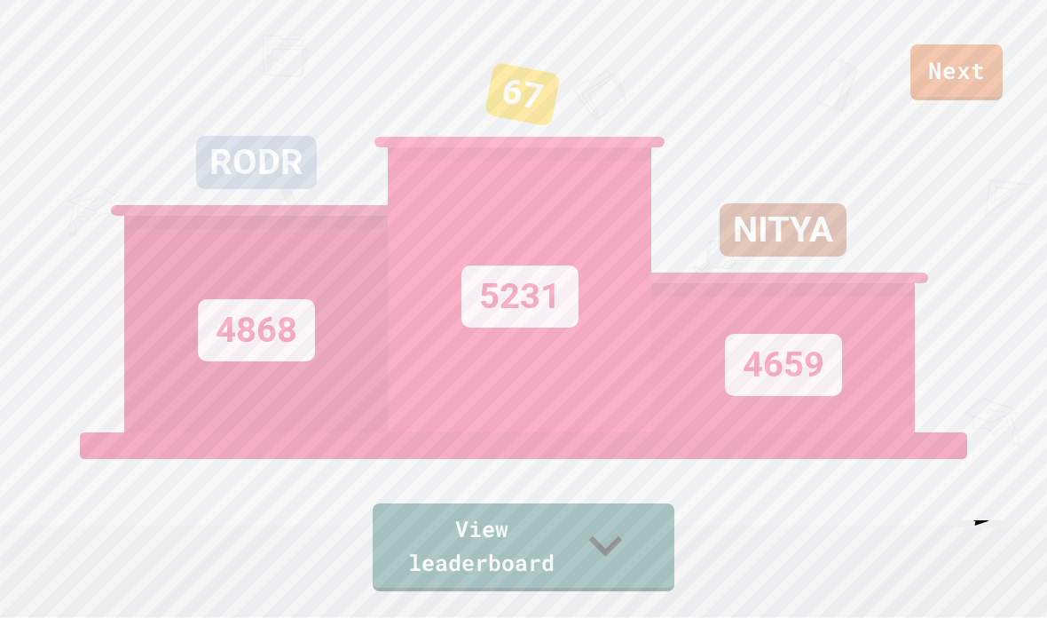  I want to click on div: 4659, so click(784, 365).